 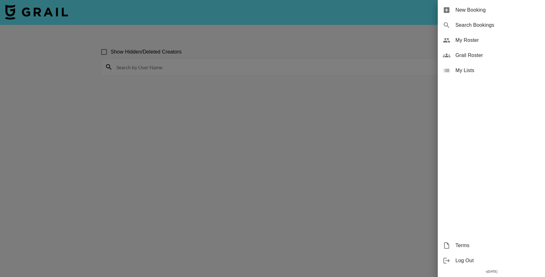 I want to click on span: Grail Roster, so click(x=498, y=55).